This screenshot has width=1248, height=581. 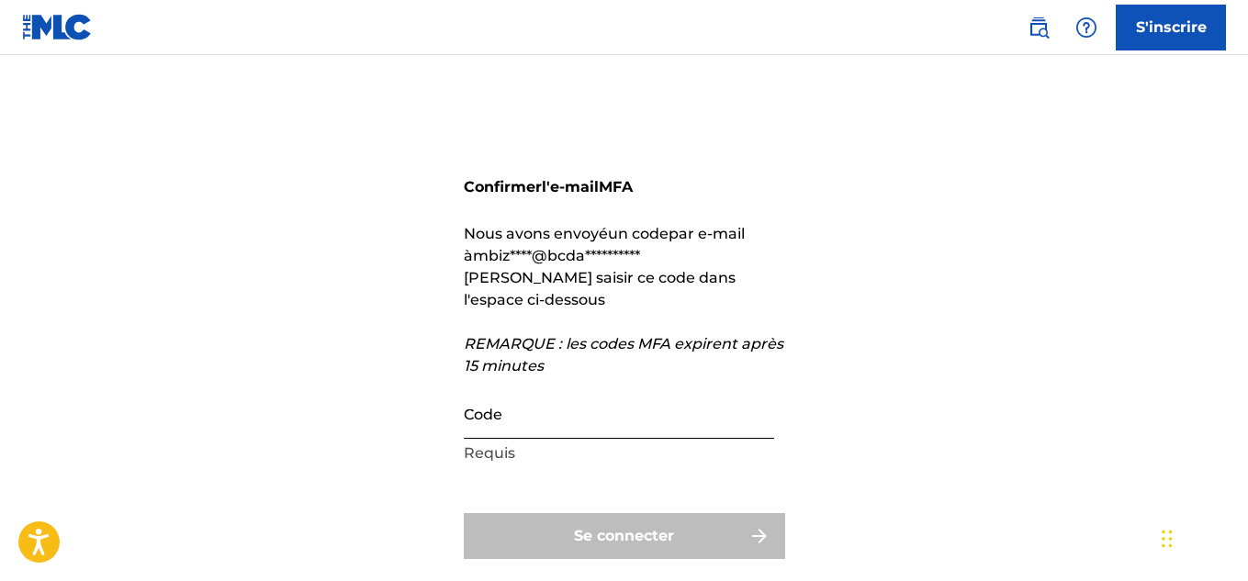 What do you see at coordinates (570, 186) in the screenshot?
I see `font: l'e-mail` at bounding box center [570, 186].